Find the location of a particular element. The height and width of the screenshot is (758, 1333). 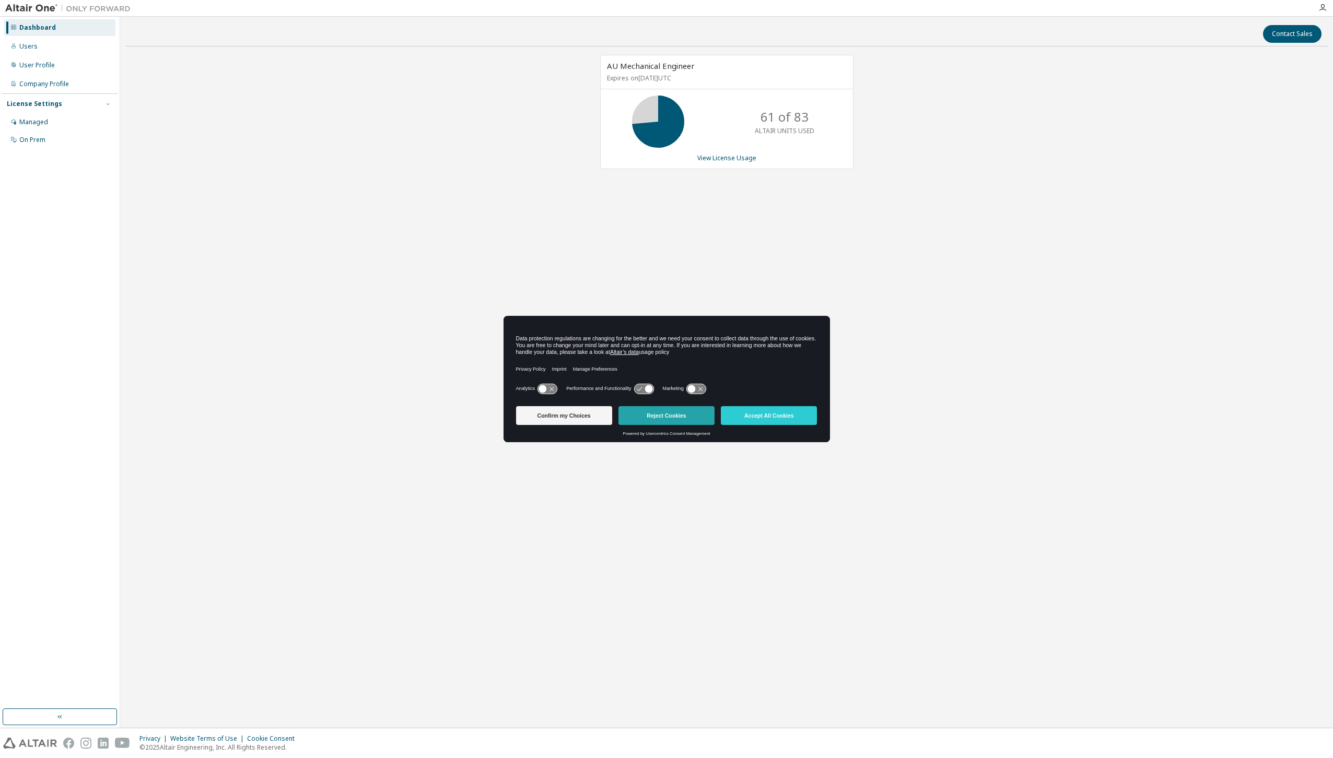

div: Company Profile is located at coordinates (44, 84).